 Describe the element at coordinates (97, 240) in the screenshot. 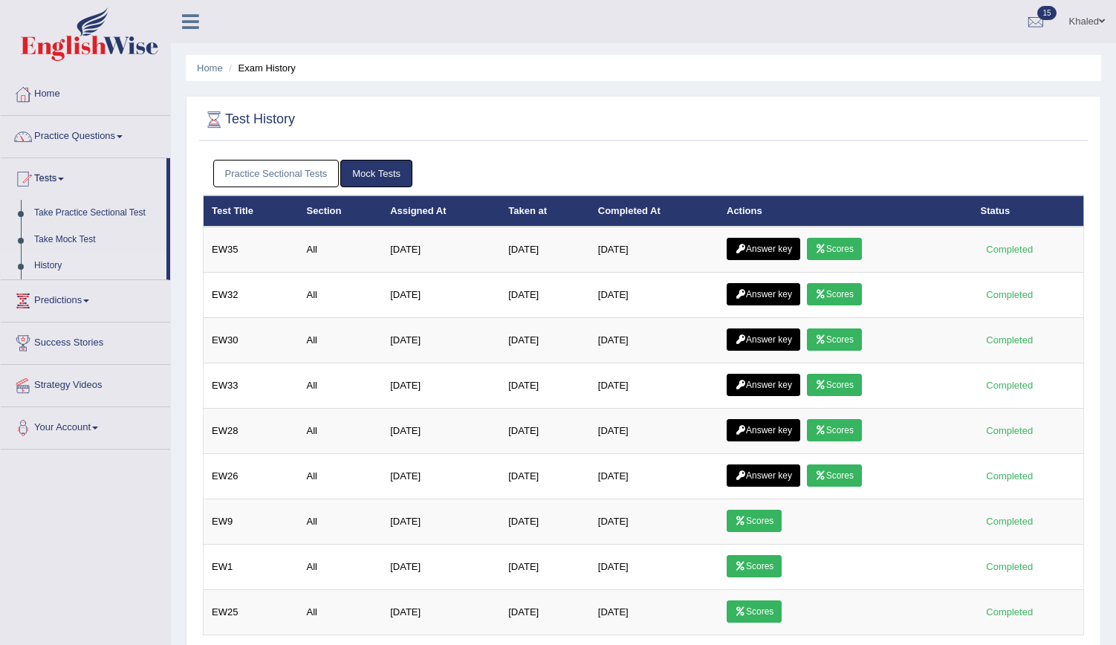

I see `a: Take Mock Test` at that location.